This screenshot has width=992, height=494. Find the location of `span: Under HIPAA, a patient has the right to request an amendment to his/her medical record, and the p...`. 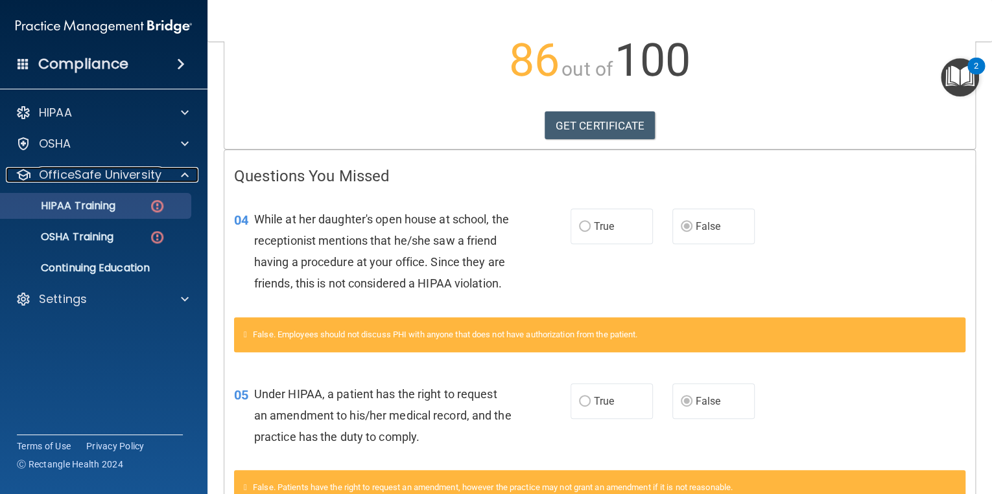

span: Under HIPAA, a patient has the right to request an amendment to his/her medical record, and the p... is located at coordinates (382, 415).